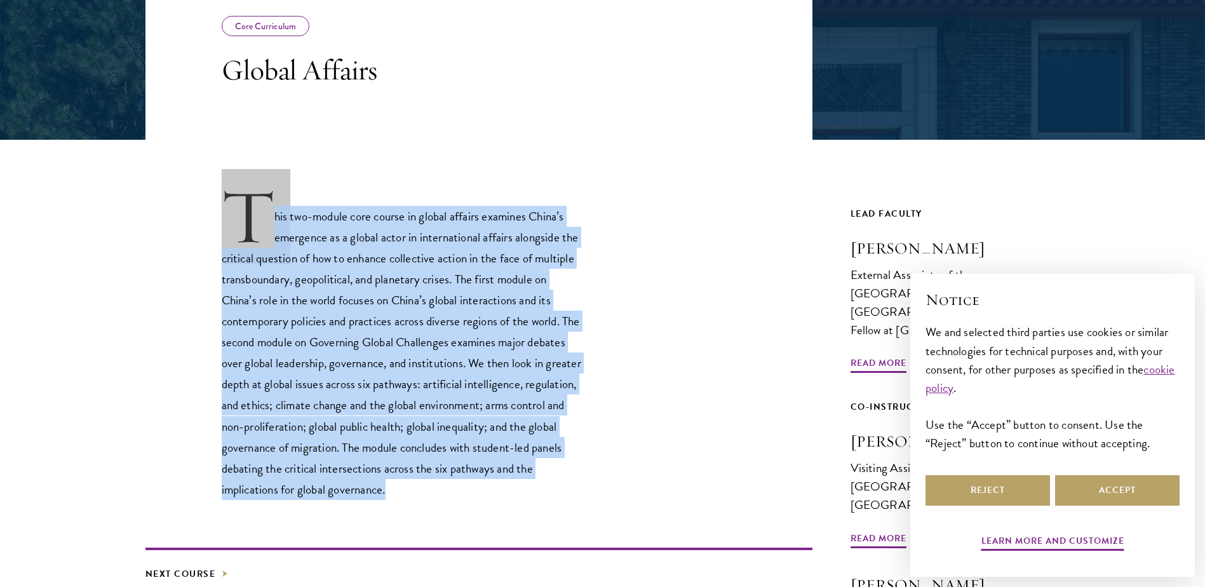  Describe the element at coordinates (1052, 542) in the screenshot. I see `button: Learn more and customize` at that location.